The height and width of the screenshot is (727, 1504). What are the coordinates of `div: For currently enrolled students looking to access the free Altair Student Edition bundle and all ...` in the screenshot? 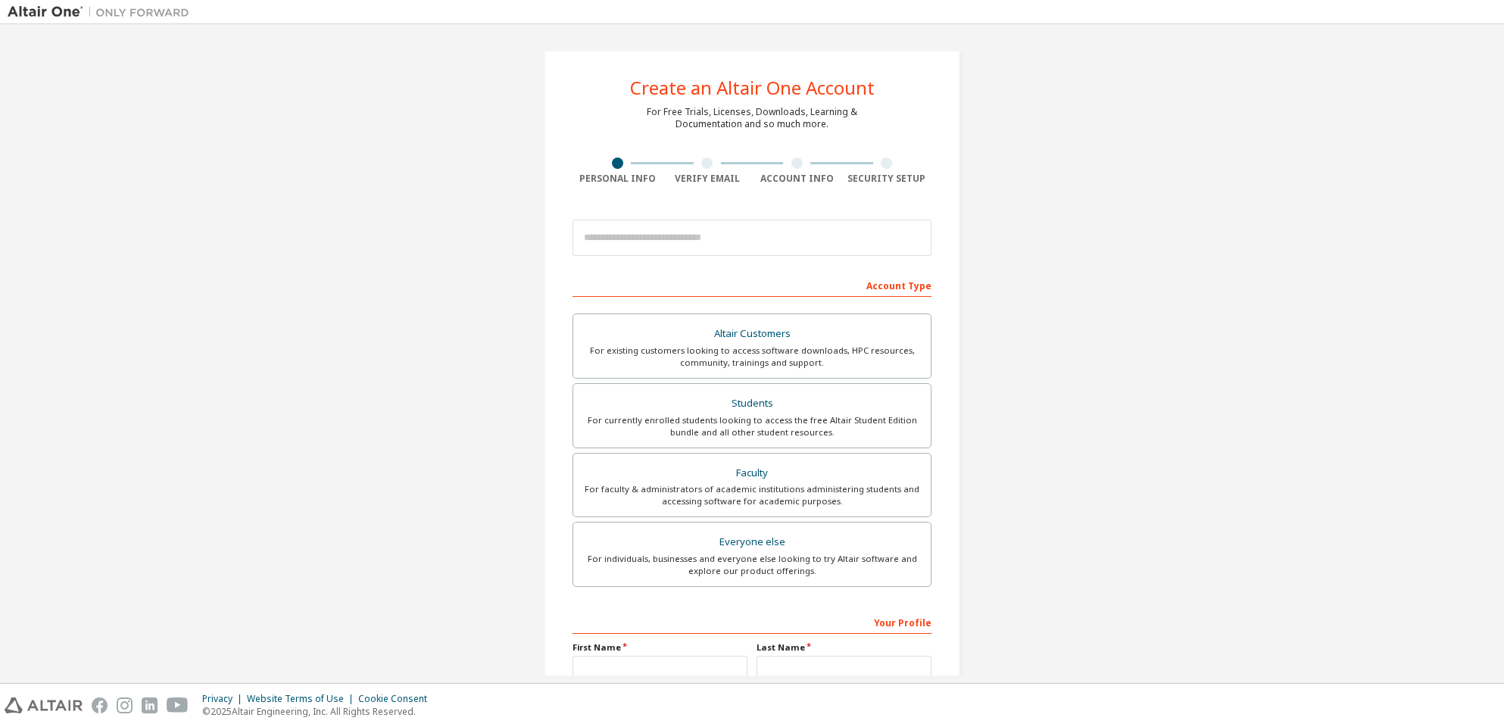 It's located at (752, 426).